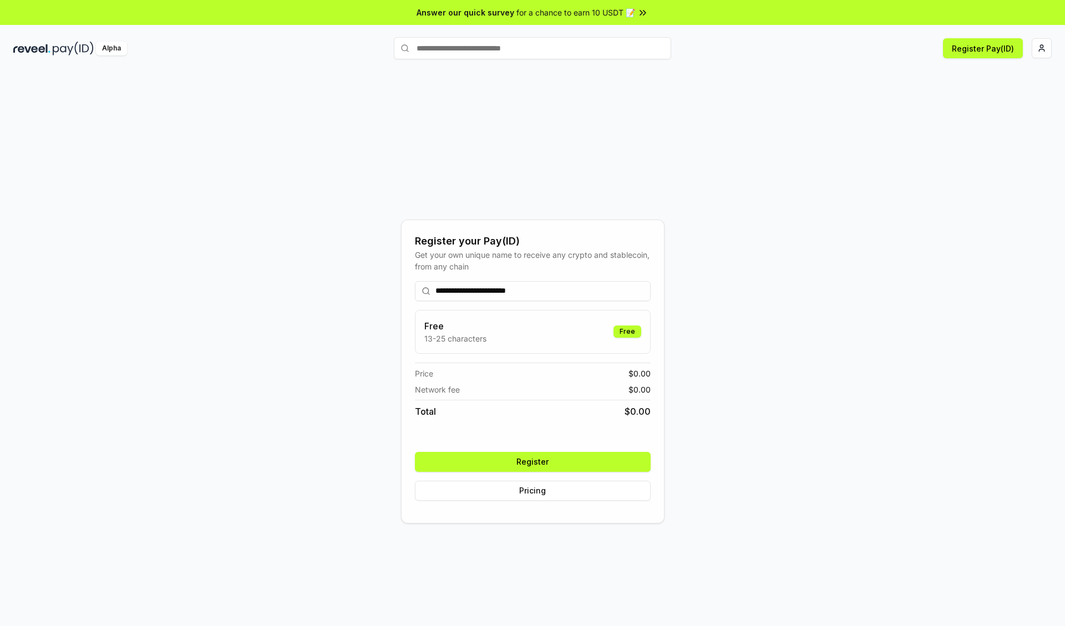  Describe the element at coordinates (533, 261) in the screenshot. I see `div: Get your own unique name to receive any crypto and stablecoin, from any chain` at that location.